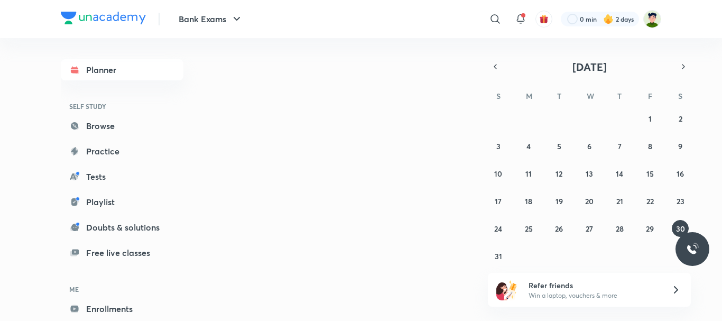 This screenshot has height=321, width=722. What do you see at coordinates (122, 227) in the screenshot?
I see `a: Doubts & solutions` at bounding box center [122, 227].